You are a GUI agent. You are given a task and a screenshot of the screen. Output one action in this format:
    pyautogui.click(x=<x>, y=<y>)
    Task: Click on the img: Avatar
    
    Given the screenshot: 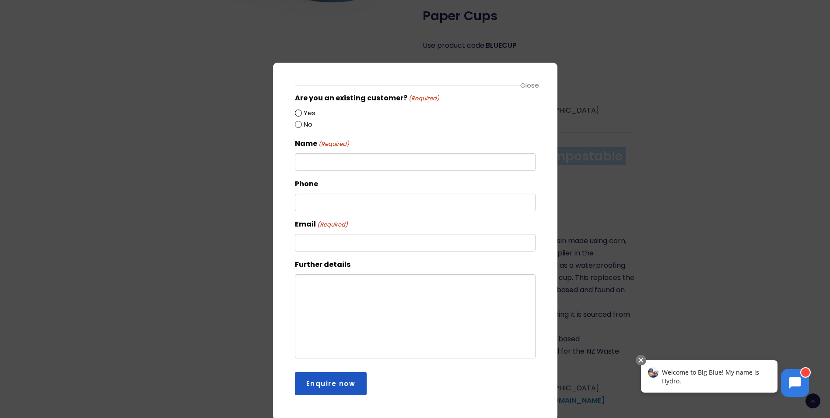 What is the action you would take?
    pyautogui.click(x=21, y=19)
    